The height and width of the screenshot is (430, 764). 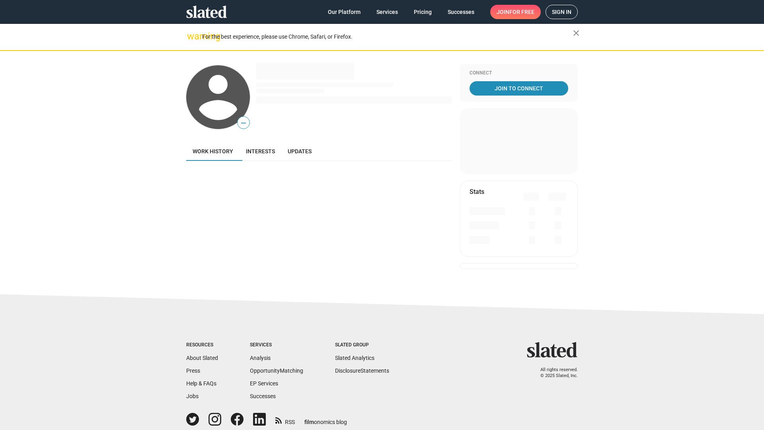 I want to click on a: Services, so click(x=387, y=12).